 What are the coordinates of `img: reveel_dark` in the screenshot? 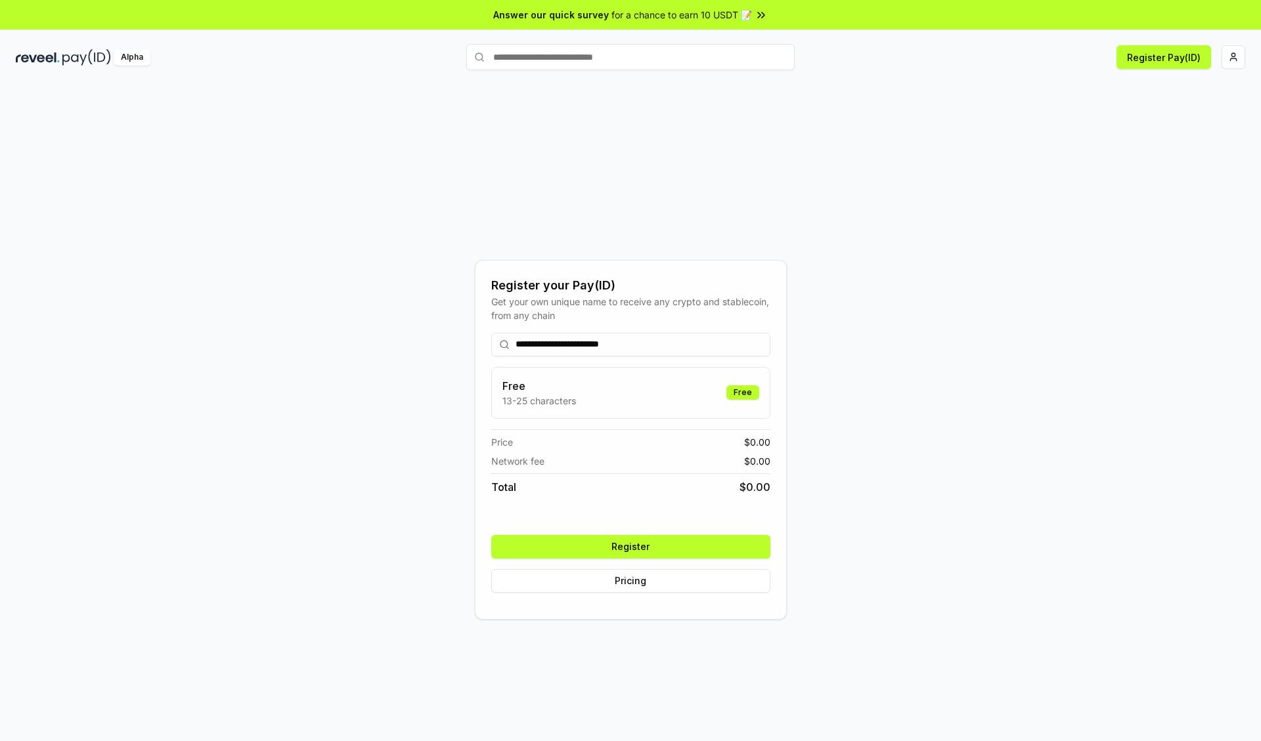 It's located at (37, 57).